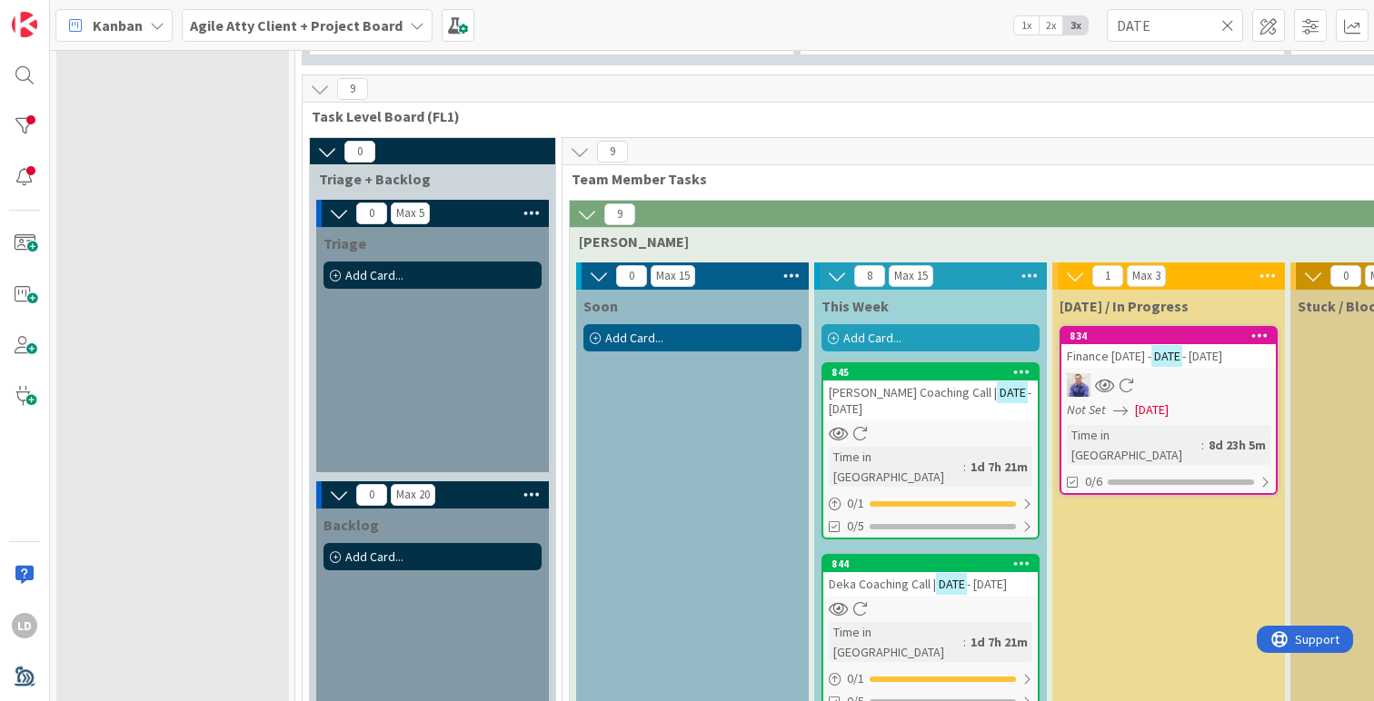  I want to click on span: Triage + Backlog, so click(425, 179).